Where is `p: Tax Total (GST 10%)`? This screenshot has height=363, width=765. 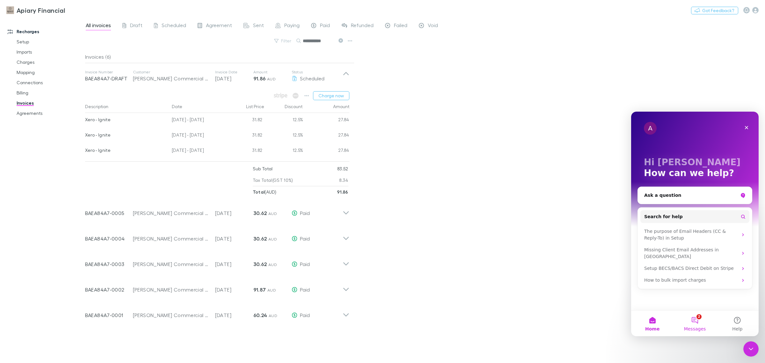 p: Tax Total (GST 10%) is located at coordinates (273, 180).